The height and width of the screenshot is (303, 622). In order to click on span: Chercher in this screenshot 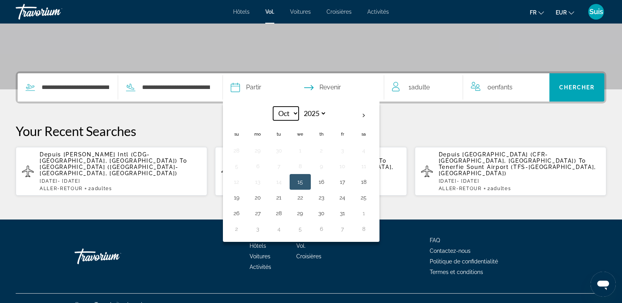, I will do `click(577, 87)`.